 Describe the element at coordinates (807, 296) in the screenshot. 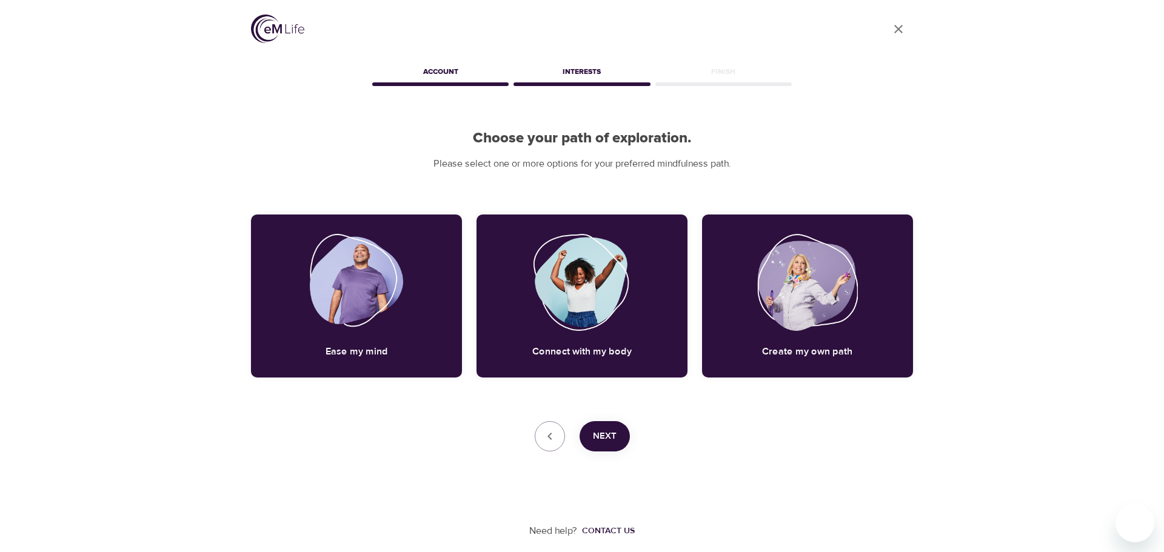

I see `div: Create my own pathCreate my own path` at that location.